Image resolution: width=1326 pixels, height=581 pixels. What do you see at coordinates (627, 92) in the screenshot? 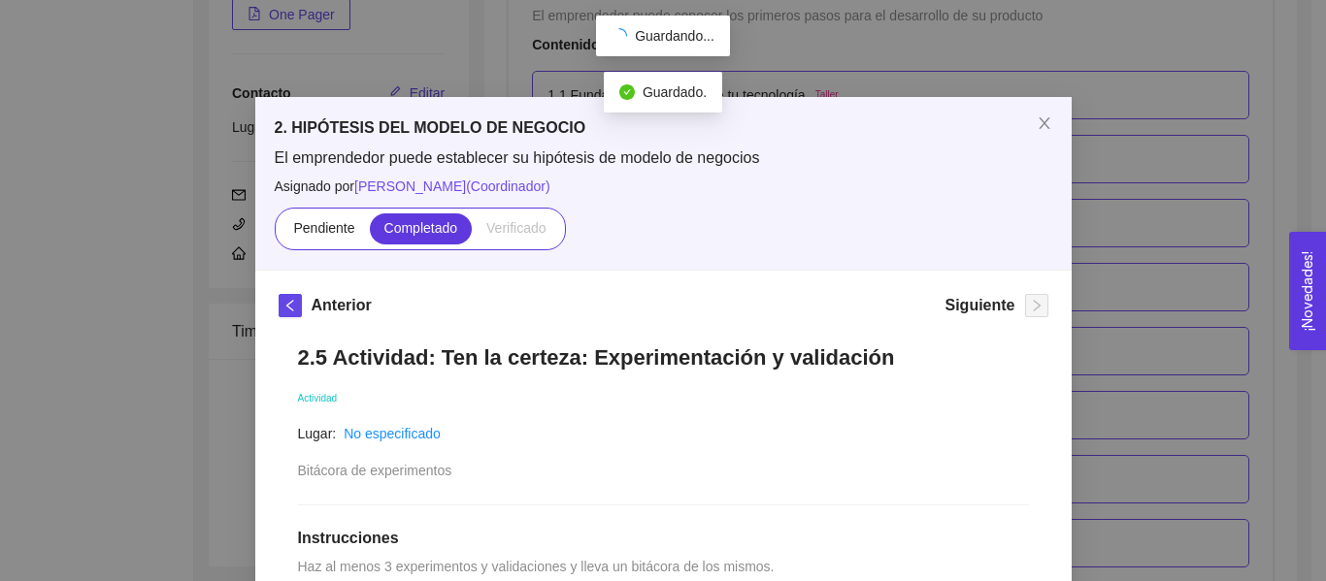
I see `span: check-circle` at bounding box center [627, 92].